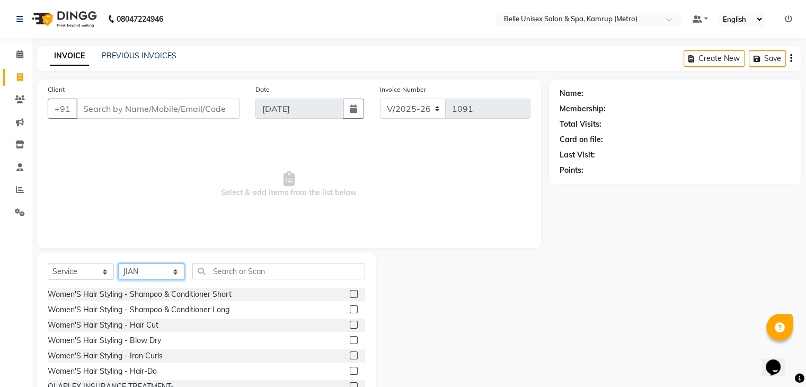  I want to click on div: Card on file:, so click(581, 139).